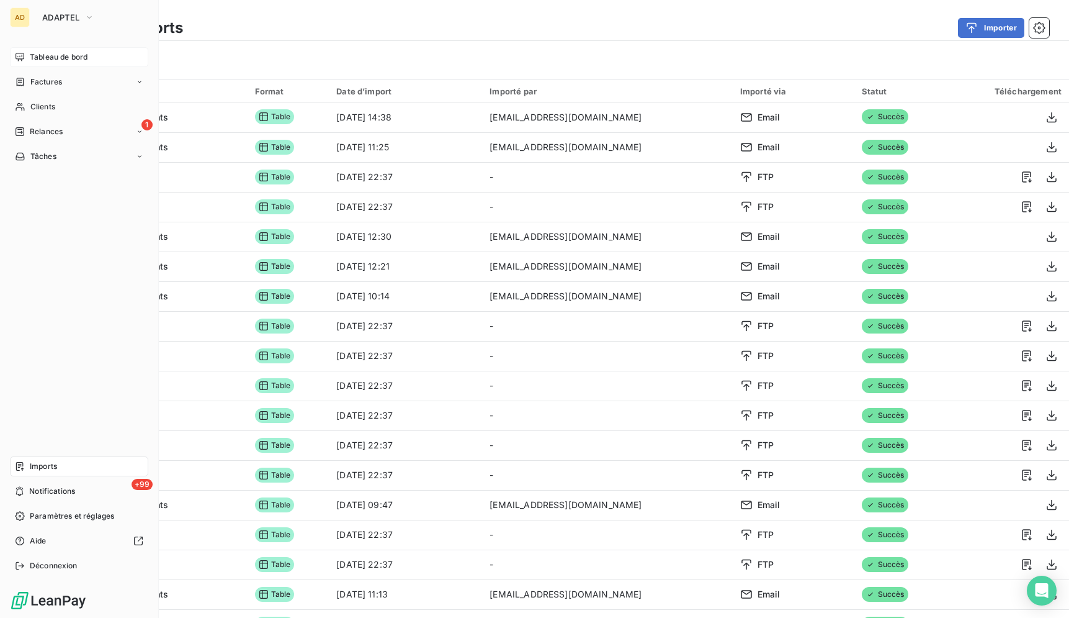 Image resolution: width=1069 pixels, height=618 pixels. I want to click on span: Clients, so click(43, 107).